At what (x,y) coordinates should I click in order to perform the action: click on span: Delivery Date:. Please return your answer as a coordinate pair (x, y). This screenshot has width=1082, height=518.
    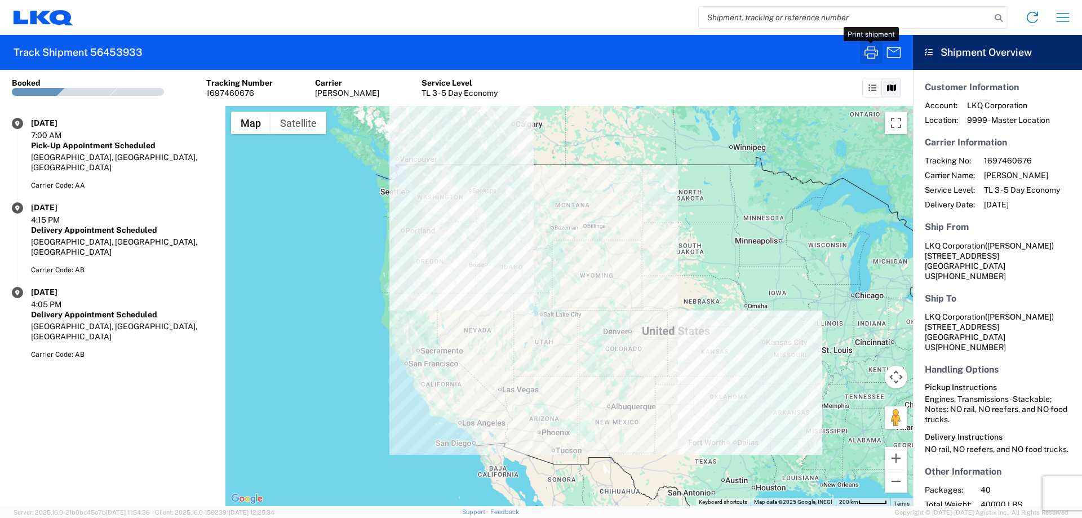
    Looking at the image, I should click on (949, 205).